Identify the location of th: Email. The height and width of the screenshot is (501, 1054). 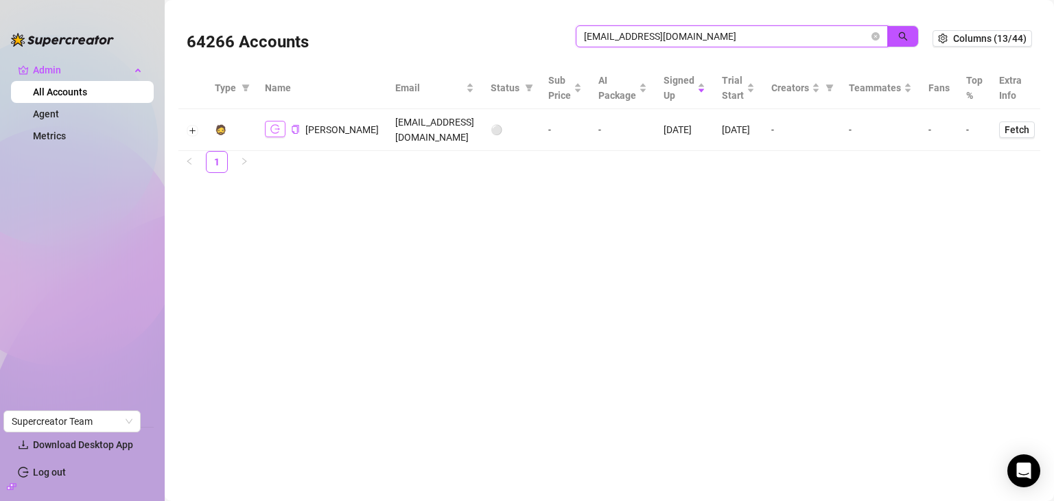
(434, 88).